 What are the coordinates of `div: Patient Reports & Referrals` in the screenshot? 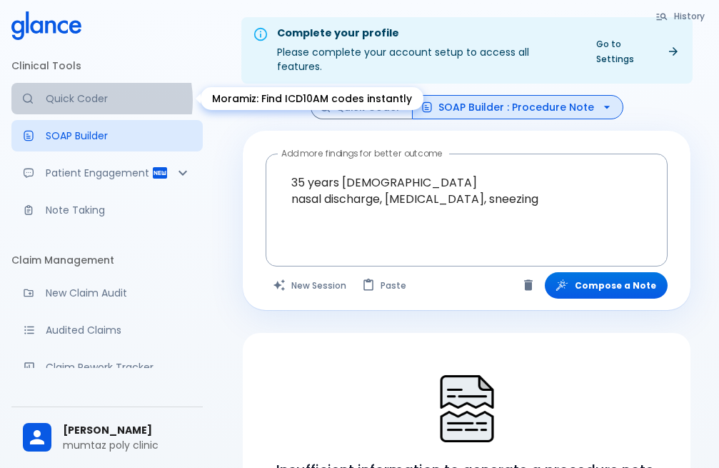 It's located at (107, 173).